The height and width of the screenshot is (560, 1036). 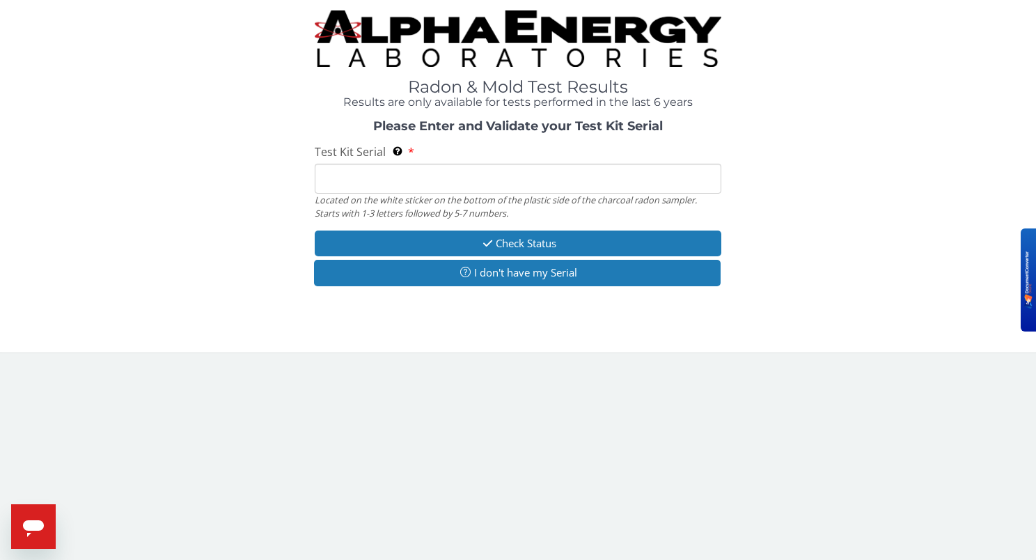 What do you see at coordinates (350, 152) in the screenshot?
I see `span: Test Kit Serial` at bounding box center [350, 152].